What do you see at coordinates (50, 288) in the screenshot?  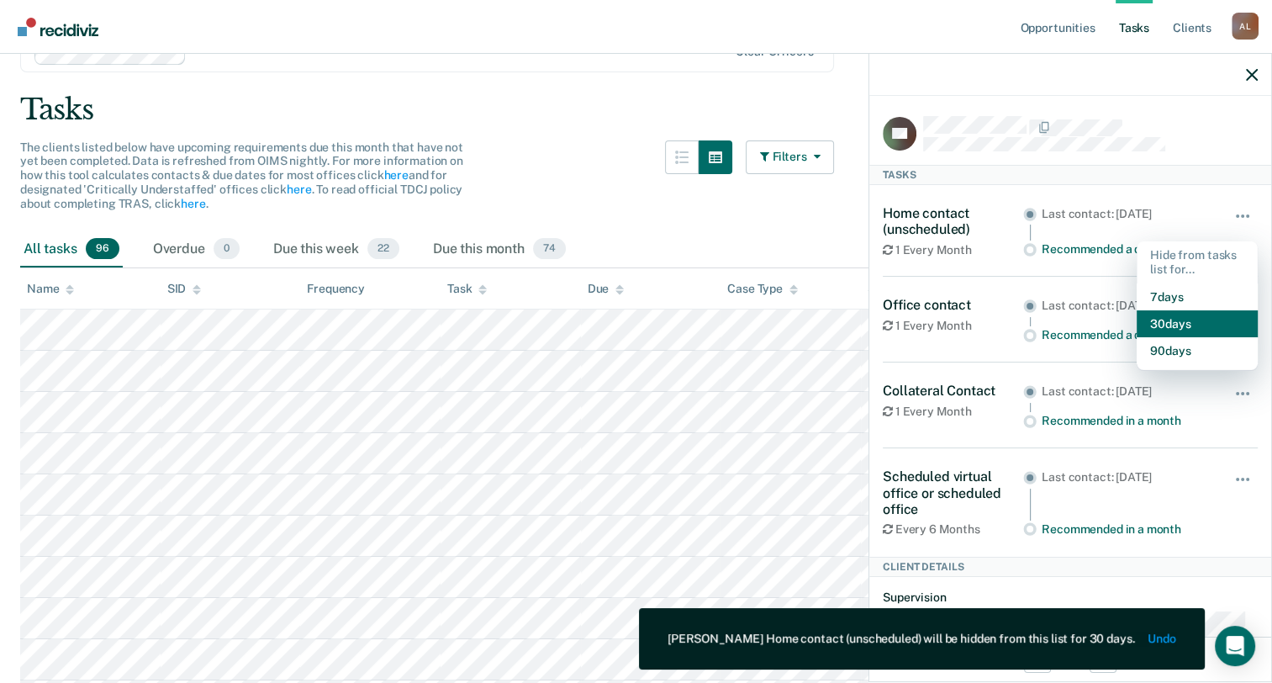 I see `div: Name` at bounding box center [50, 288].